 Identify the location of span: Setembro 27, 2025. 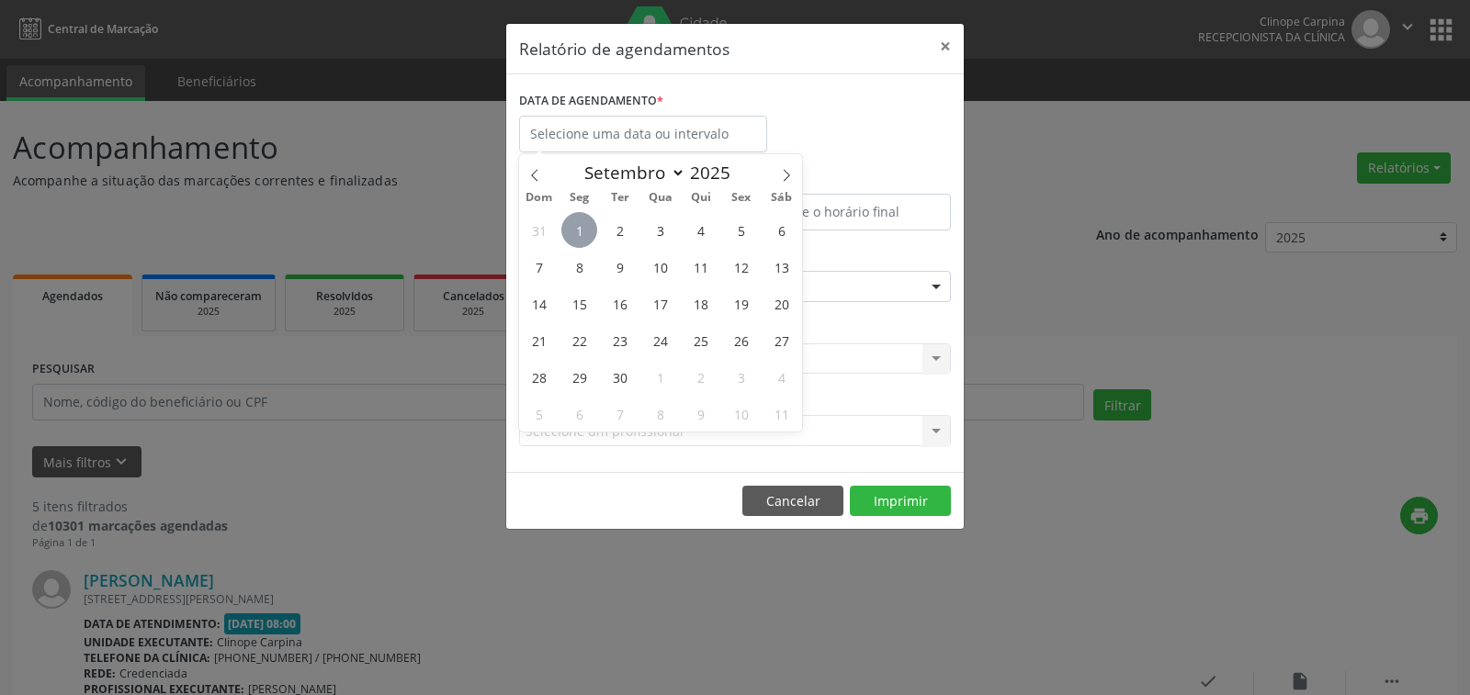
(781, 340).